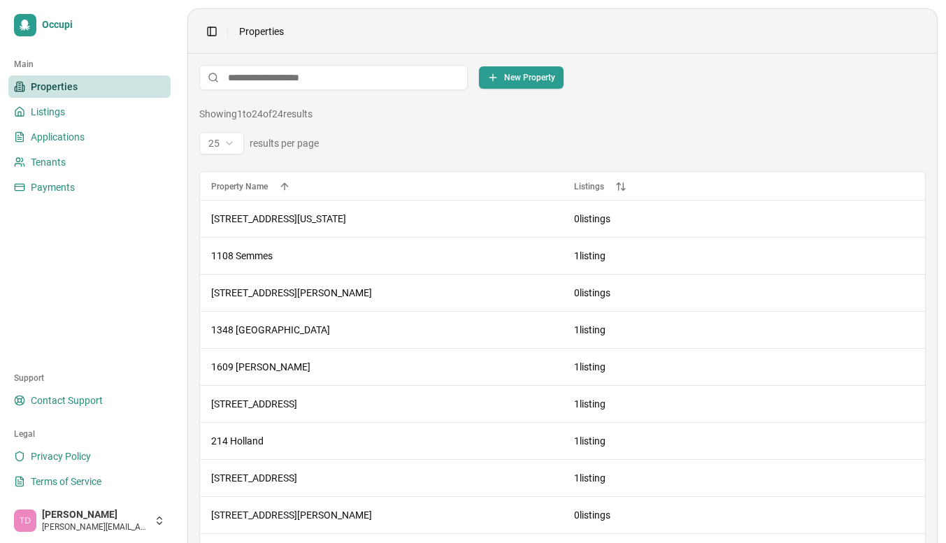  What do you see at coordinates (529, 78) in the screenshot?
I see `span: New Property` at bounding box center [529, 78].